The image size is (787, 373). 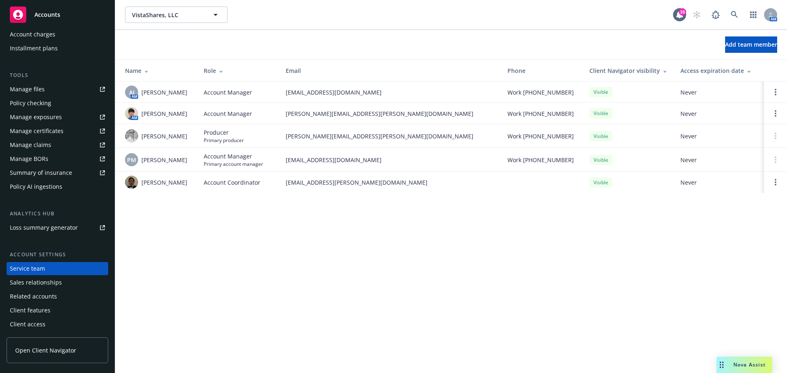 I want to click on div: 16, so click(x=682, y=12).